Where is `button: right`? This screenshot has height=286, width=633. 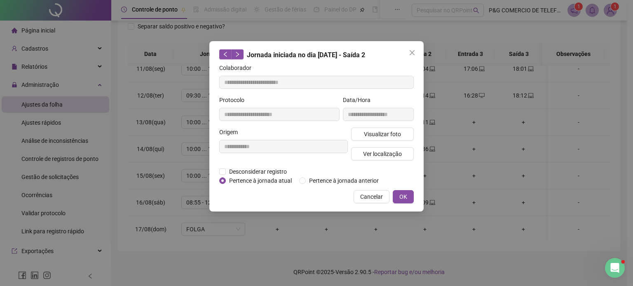 button: right is located at coordinates (237, 54).